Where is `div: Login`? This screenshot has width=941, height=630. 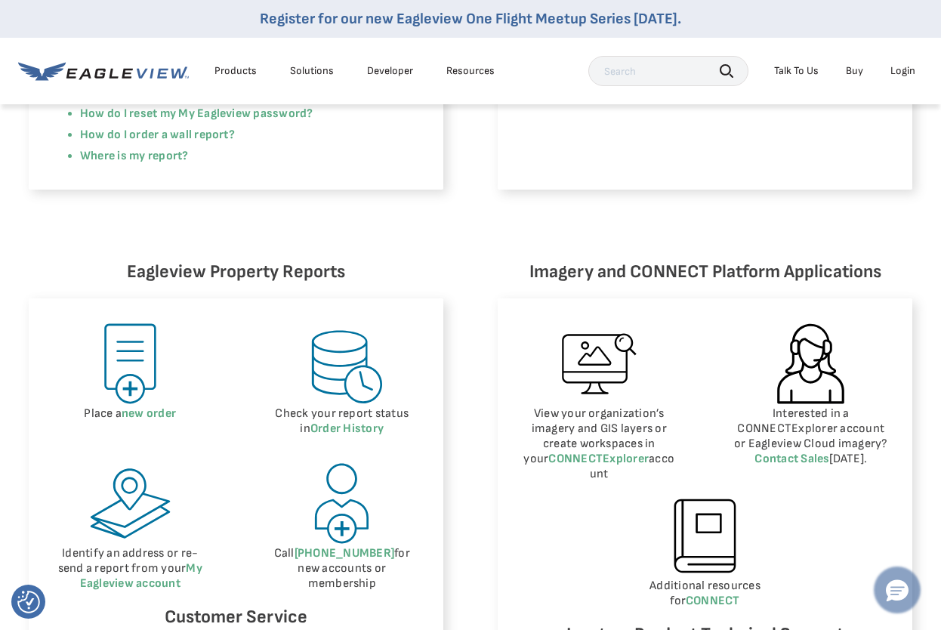 div: Login is located at coordinates (903, 71).